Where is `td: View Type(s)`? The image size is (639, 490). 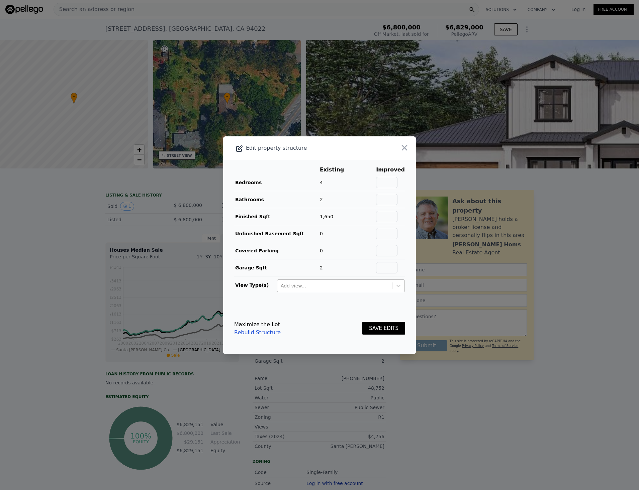 td: View Type(s) is located at coordinates (255, 285).